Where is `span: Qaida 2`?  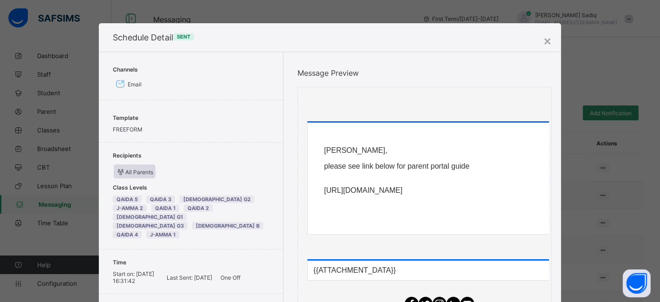
span: Qaida 2 is located at coordinates (198, 208).